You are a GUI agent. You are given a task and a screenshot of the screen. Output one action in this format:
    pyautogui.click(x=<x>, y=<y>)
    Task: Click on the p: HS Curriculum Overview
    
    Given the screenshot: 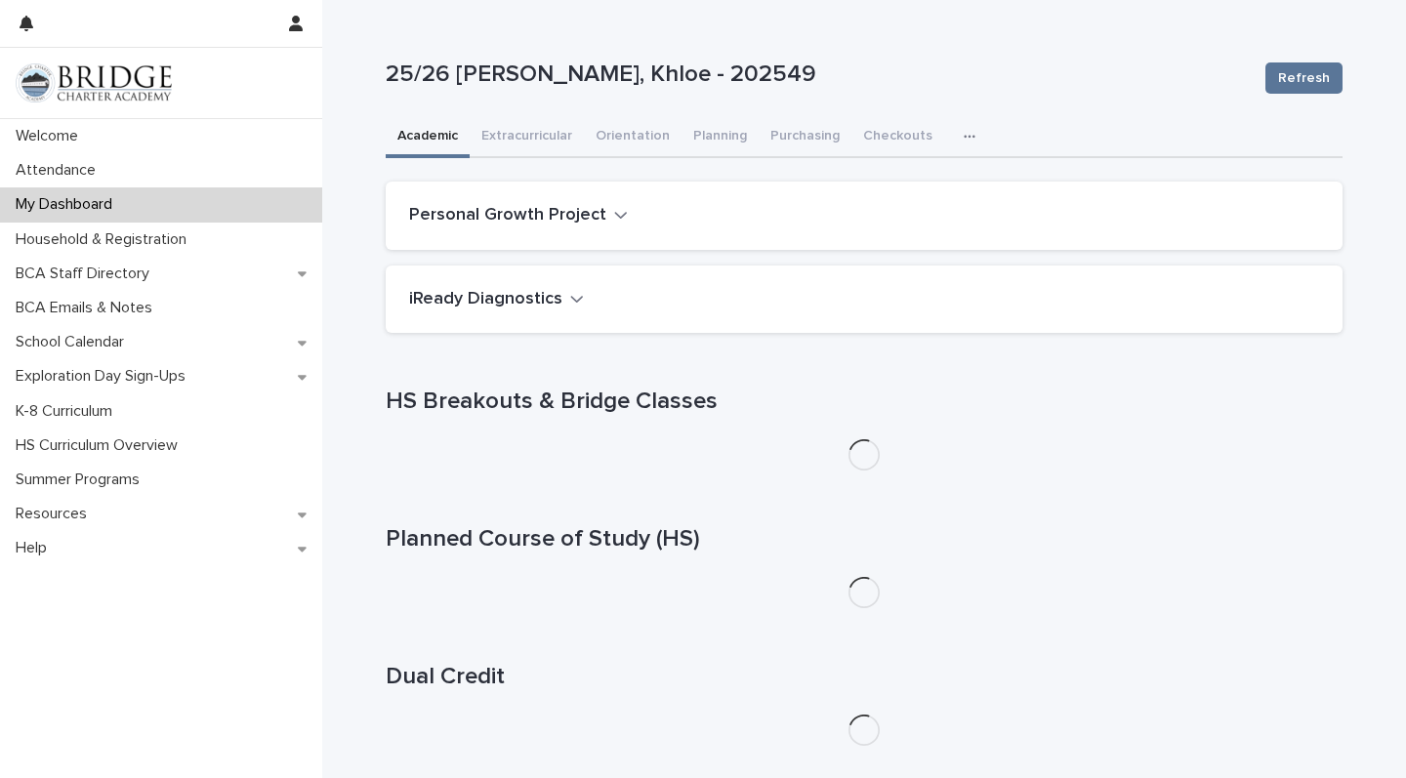 What is the action you would take?
    pyautogui.click(x=101, y=445)
    